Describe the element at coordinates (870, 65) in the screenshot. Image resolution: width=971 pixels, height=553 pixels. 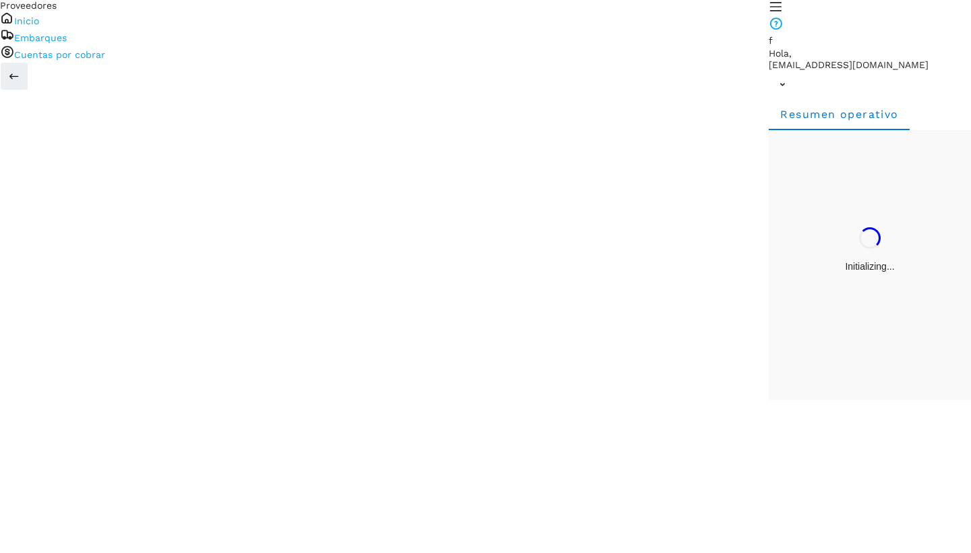
I see `p: factura@grupotevian.com` at that location.